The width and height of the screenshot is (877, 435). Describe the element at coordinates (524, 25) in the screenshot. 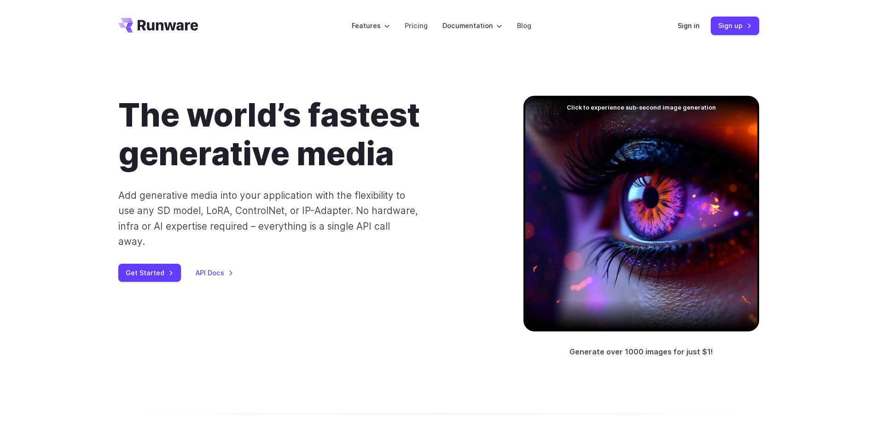

I see `a: Blog` at that location.